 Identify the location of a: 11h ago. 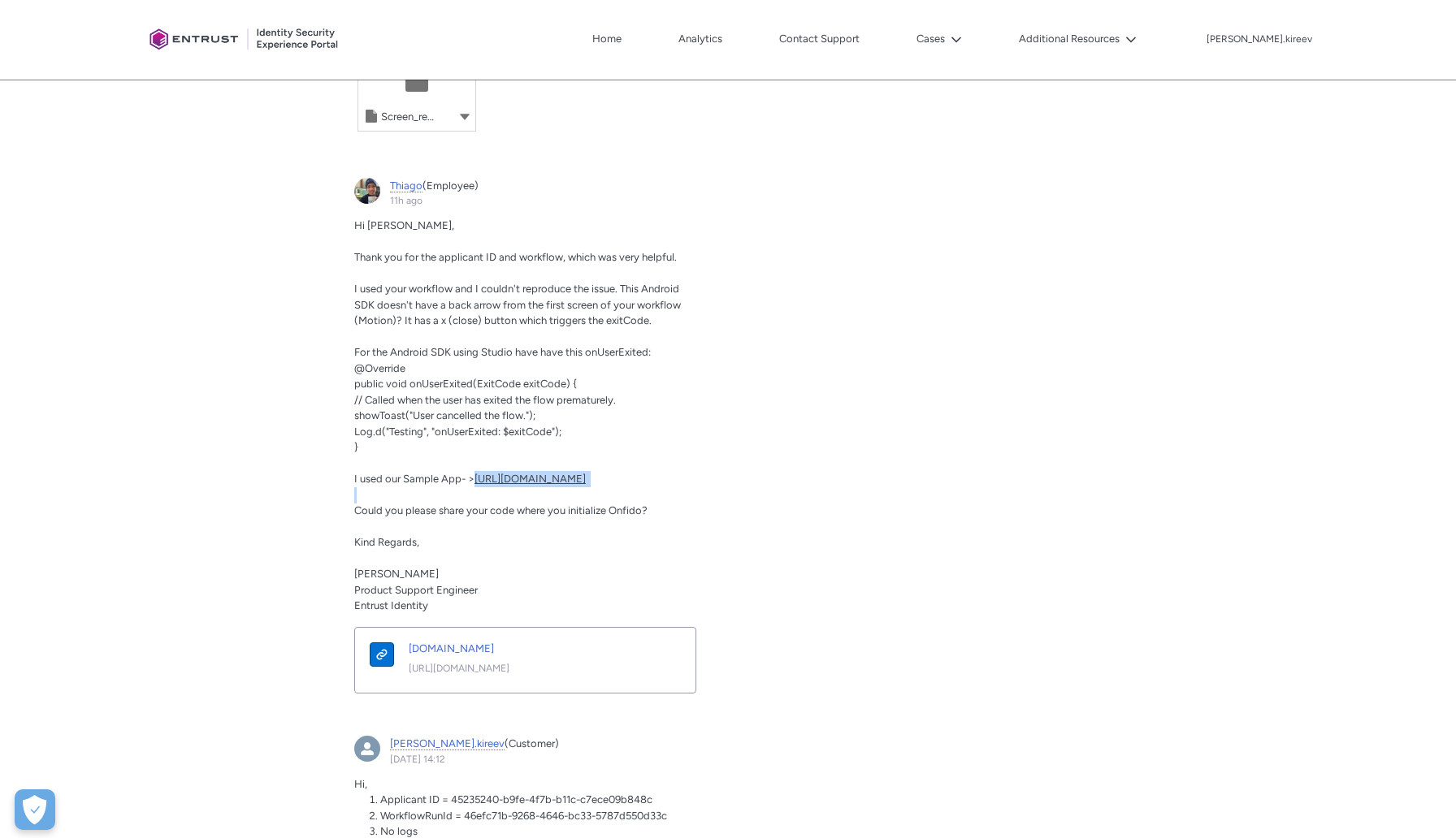
(406, 200).